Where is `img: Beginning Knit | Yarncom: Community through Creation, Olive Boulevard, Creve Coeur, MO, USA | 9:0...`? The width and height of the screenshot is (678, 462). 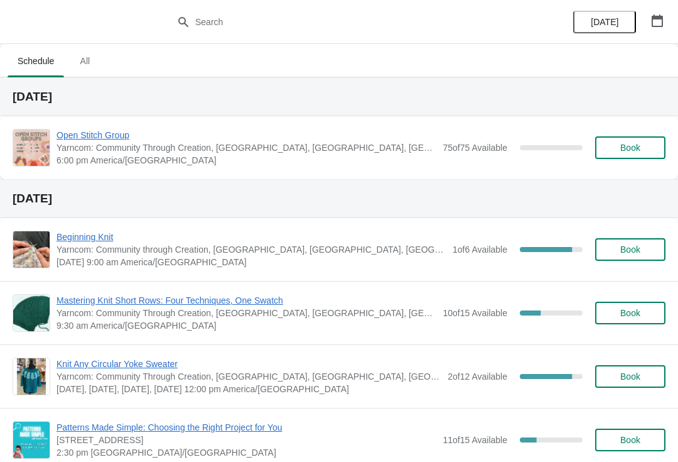 img: Beginning Knit | Yarncom: Community through Creation, Olive Boulevard, Creve Coeur, MO, USA | 9:0... is located at coordinates (31, 249).